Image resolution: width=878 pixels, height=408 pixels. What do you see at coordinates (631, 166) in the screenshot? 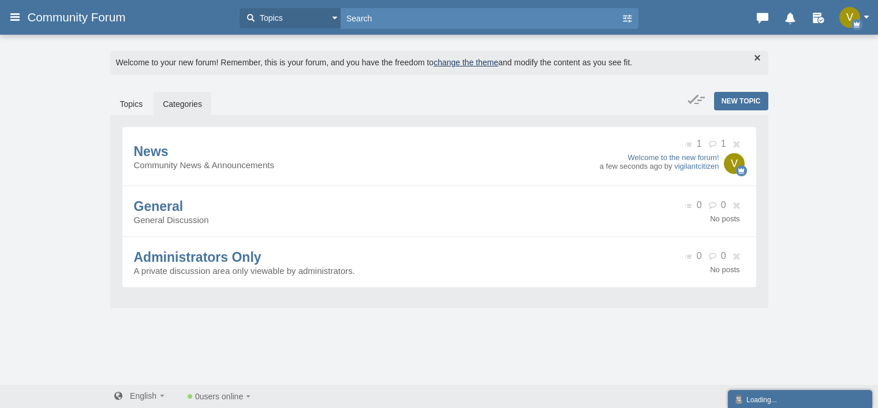
I see `time: a few seconds ago` at bounding box center [631, 166].